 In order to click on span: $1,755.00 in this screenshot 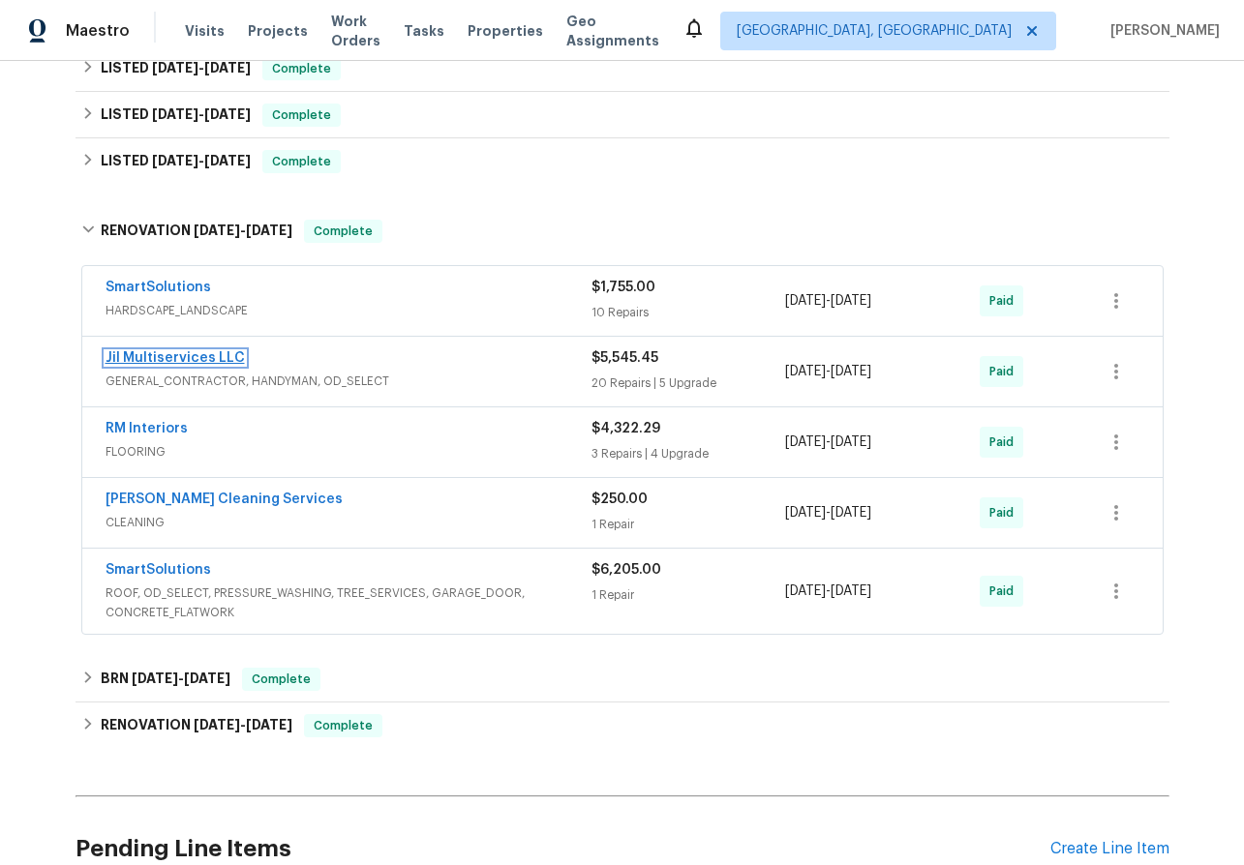, I will do `click(623, 287)`.